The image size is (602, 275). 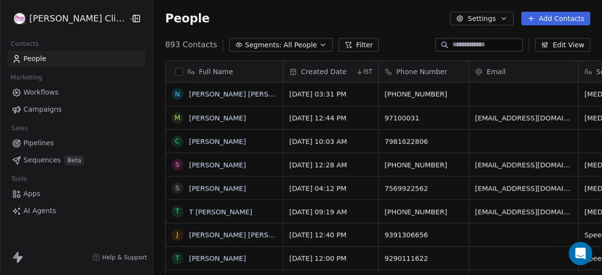 What do you see at coordinates (300, 45) in the screenshot?
I see `span: All People` at bounding box center [300, 45].